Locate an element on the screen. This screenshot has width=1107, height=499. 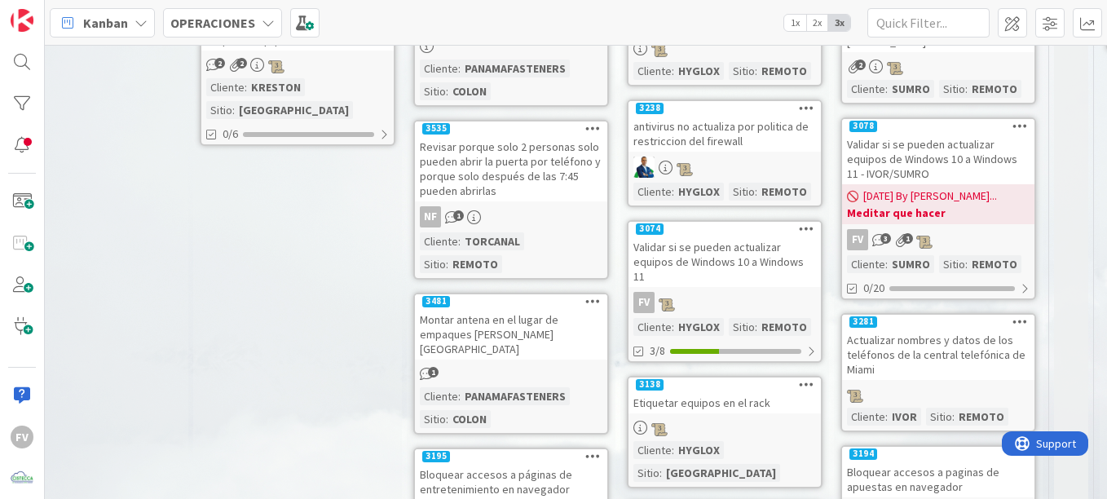
b: Meditar que hacer is located at coordinates (939, 213).